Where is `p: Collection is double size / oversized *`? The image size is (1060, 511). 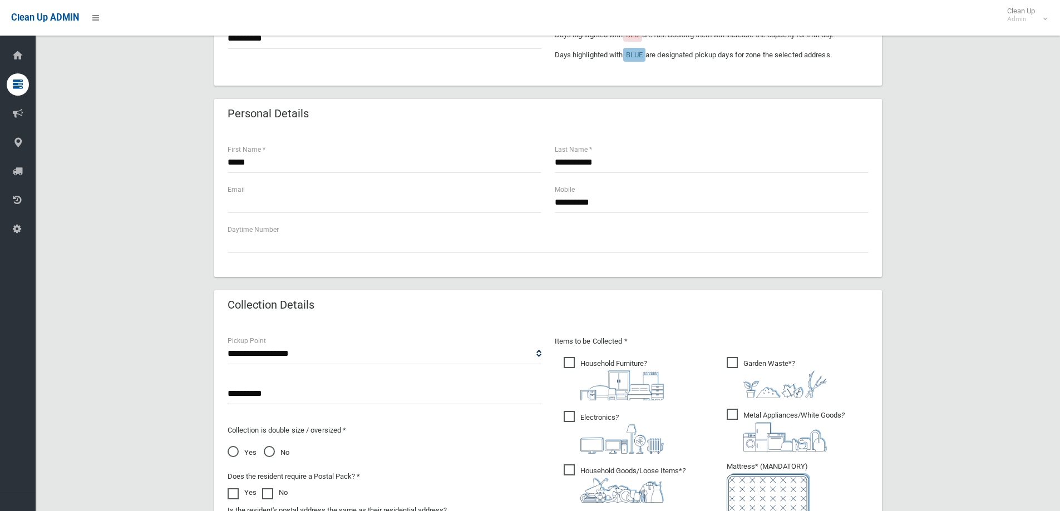 p: Collection is double size / oversized * is located at coordinates (385, 431).